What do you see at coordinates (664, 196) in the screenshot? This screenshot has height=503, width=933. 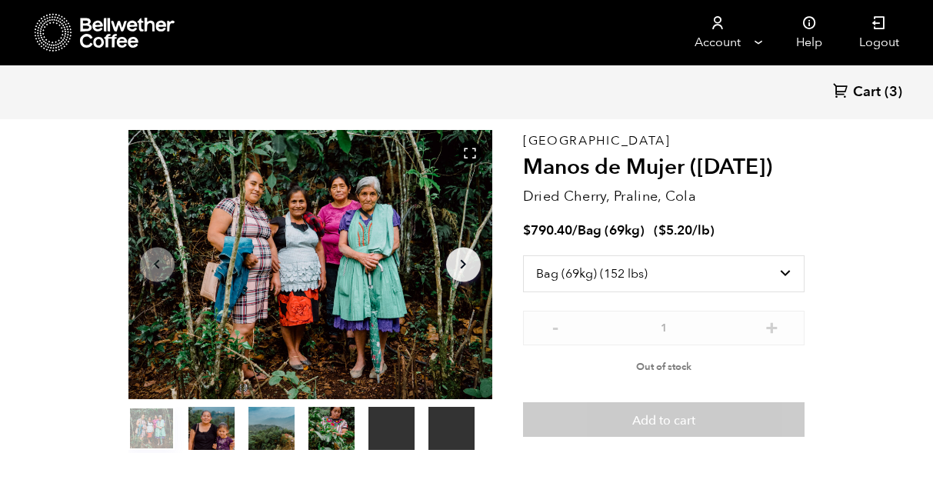 I see `p: Dried Cherry, Praline, Cola` at bounding box center [664, 196].